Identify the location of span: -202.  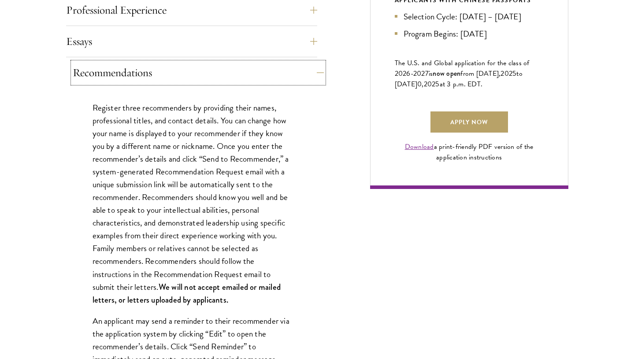
(418, 74).